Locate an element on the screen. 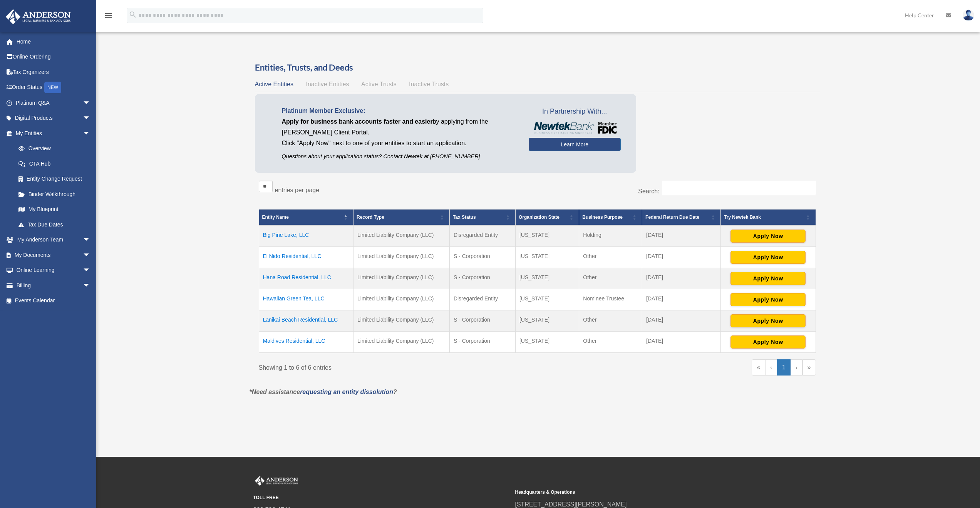 This screenshot has width=980, height=508. span: Federal Return Due Date is located at coordinates (673, 217).